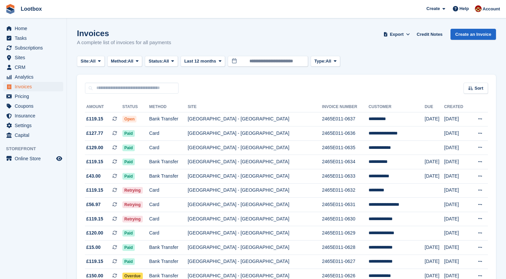  Describe the element at coordinates (474, 34) in the screenshot. I see `a: Create an Invoice` at that location.